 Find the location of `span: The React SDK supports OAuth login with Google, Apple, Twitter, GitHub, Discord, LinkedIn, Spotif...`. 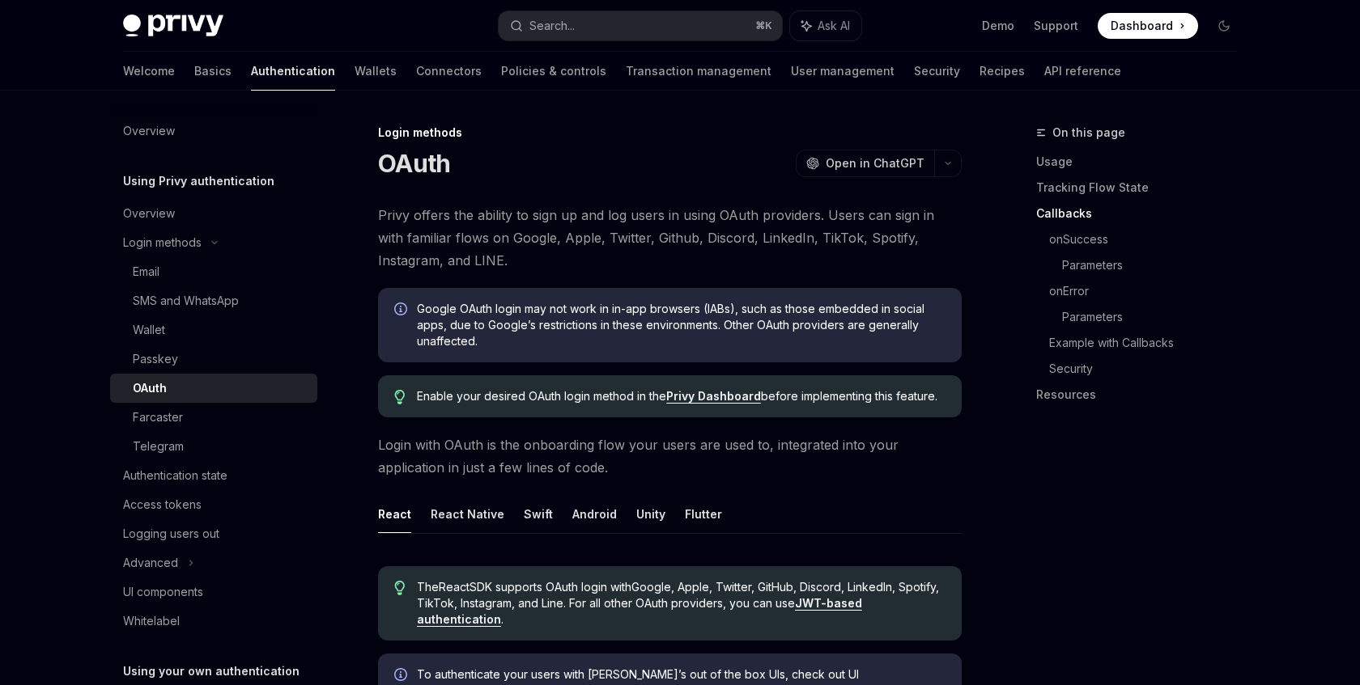

span: The React SDK supports OAuth login with Google, Apple, Twitter, GitHub, Discord, LinkedIn, Spotif... is located at coordinates (681, 604).